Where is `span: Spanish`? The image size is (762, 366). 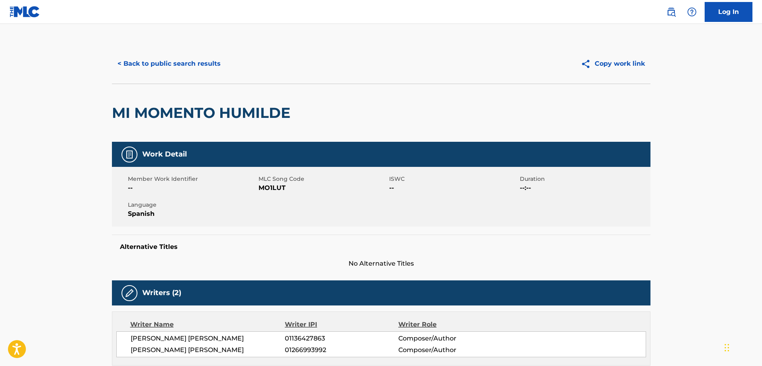
span: Spanish is located at coordinates (192, 214).